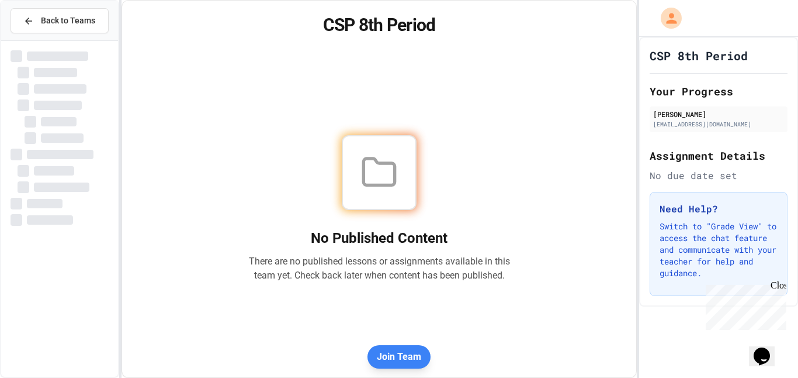 This screenshot has width=798, height=378. Describe the element at coordinates (43, 39) in the screenshot. I see `div: Chat with us now!Close` at that location.